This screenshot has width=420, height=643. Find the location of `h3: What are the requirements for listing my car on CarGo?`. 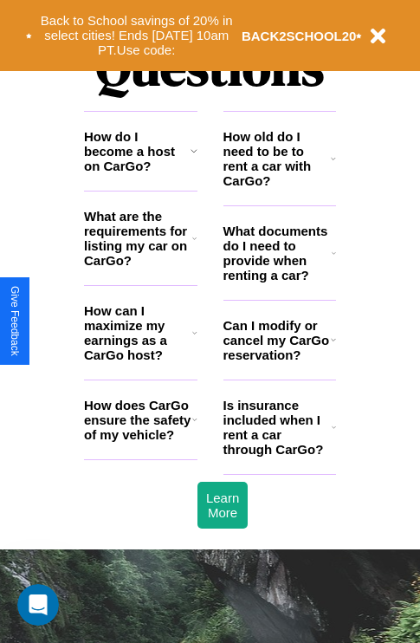

h3: What are the requirements for listing my car on CarGo? is located at coordinates (138, 238).